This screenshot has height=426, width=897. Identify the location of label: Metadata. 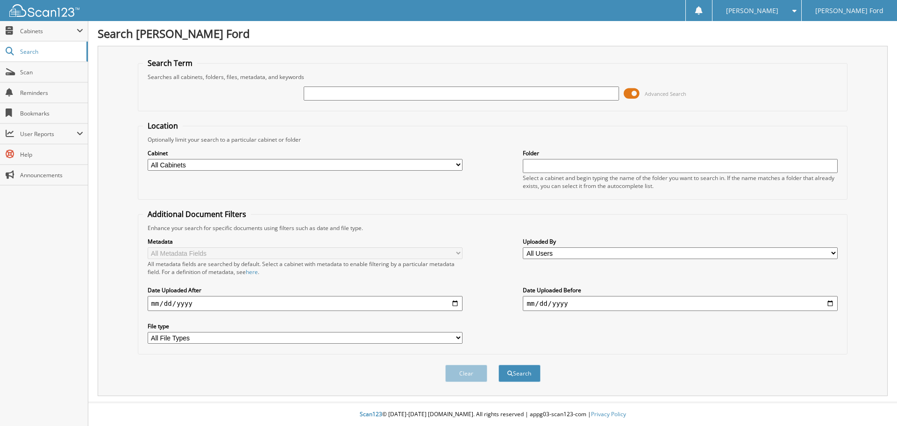
(305, 241).